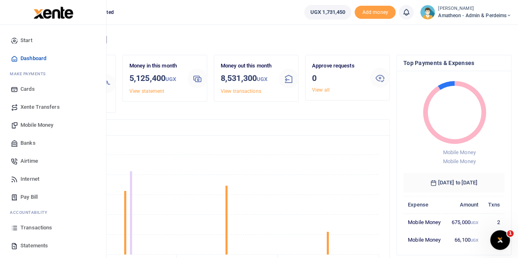 Image resolution: width=518 pixels, height=258 pixels. Describe the element at coordinates (464, 222) in the screenshot. I see `td: 675,000` at that location.